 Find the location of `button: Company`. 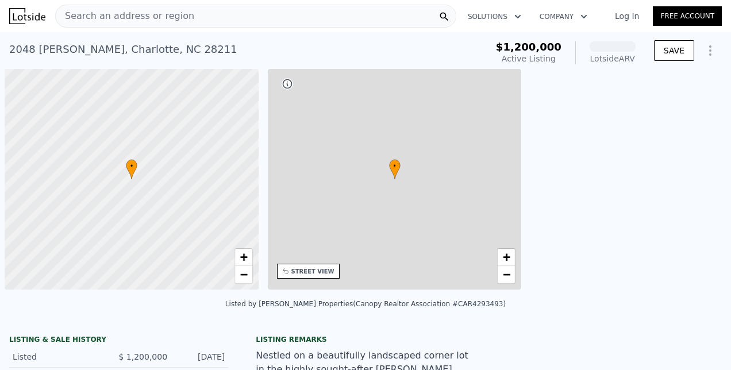

button: Company is located at coordinates (563, 17).